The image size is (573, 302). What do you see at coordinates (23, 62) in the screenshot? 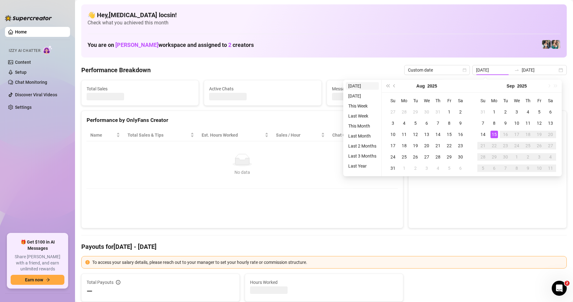
I see `a: Content` at bounding box center [23, 62].